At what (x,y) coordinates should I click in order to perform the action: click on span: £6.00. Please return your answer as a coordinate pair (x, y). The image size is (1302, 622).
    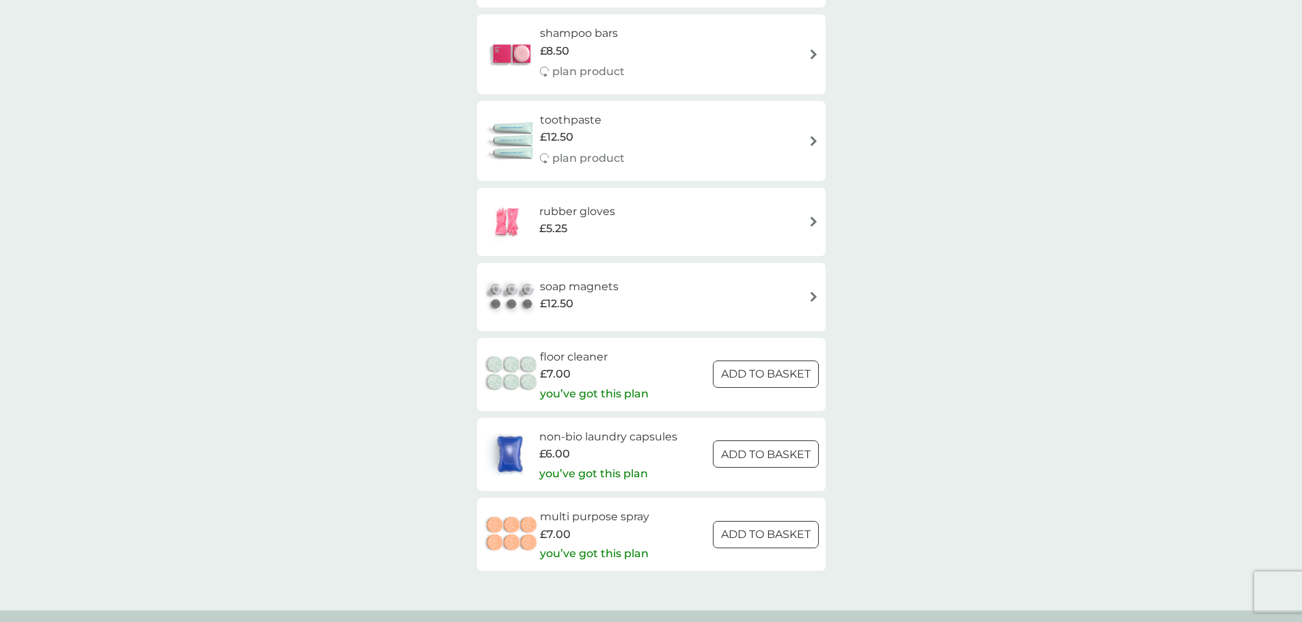
    Looking at the image, I should click on (554, 454).